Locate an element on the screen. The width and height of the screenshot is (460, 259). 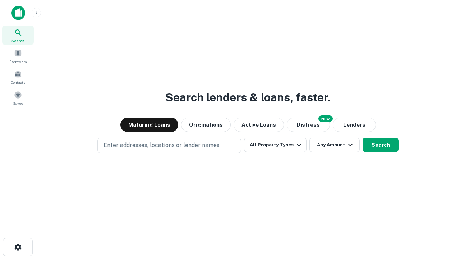
div: NEW is located at coordinates (326, 119).